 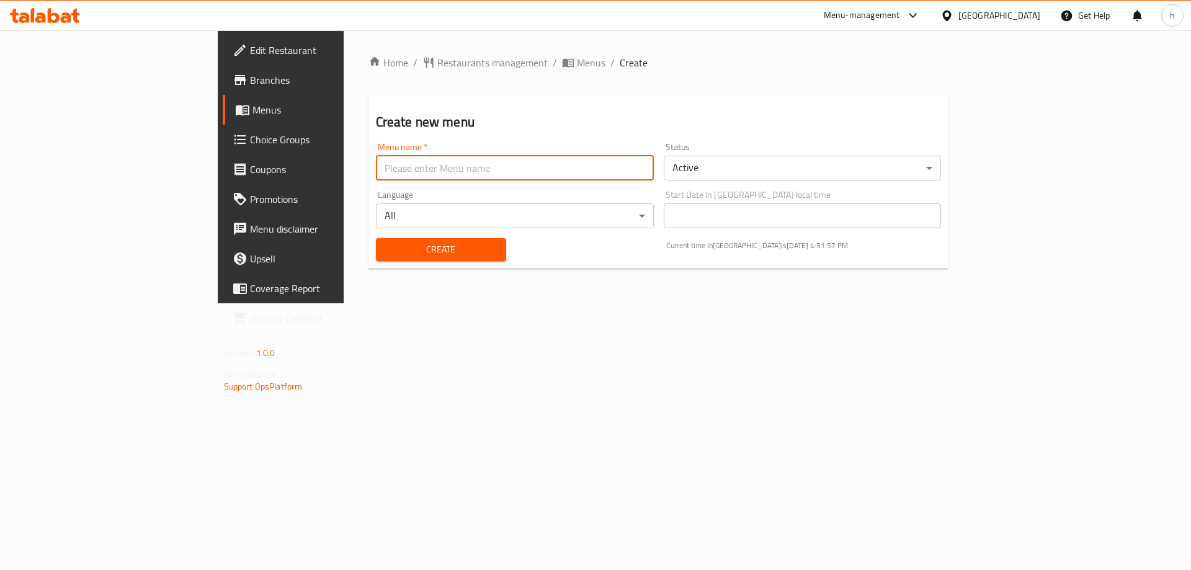 I want to click on span: Edit Restaurant, so click(x=328, y=50).